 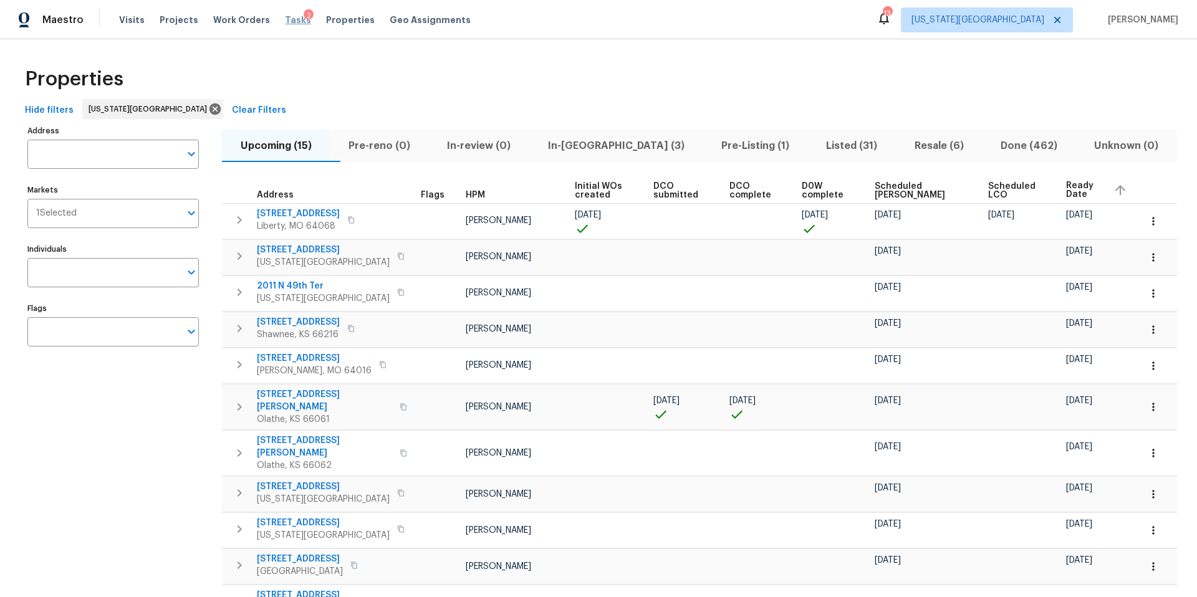 I want to click on span: Flags, so click(x=433, y=195).